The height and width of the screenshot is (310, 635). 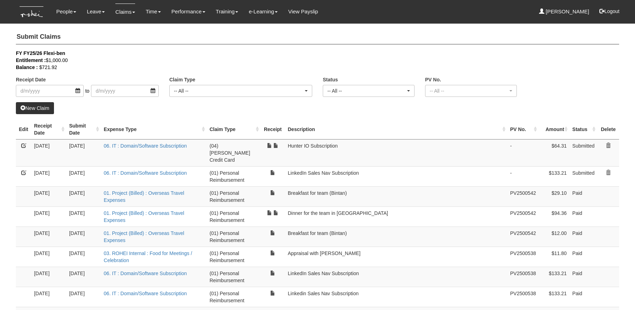 What do you see at coordinates (553, 196) in the screenshot?
I see `td: $29.10` at bounding box center [553, 196].